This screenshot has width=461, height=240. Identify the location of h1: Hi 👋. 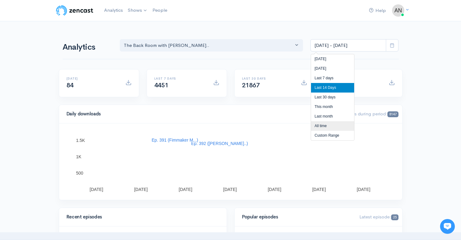
(62, 35).